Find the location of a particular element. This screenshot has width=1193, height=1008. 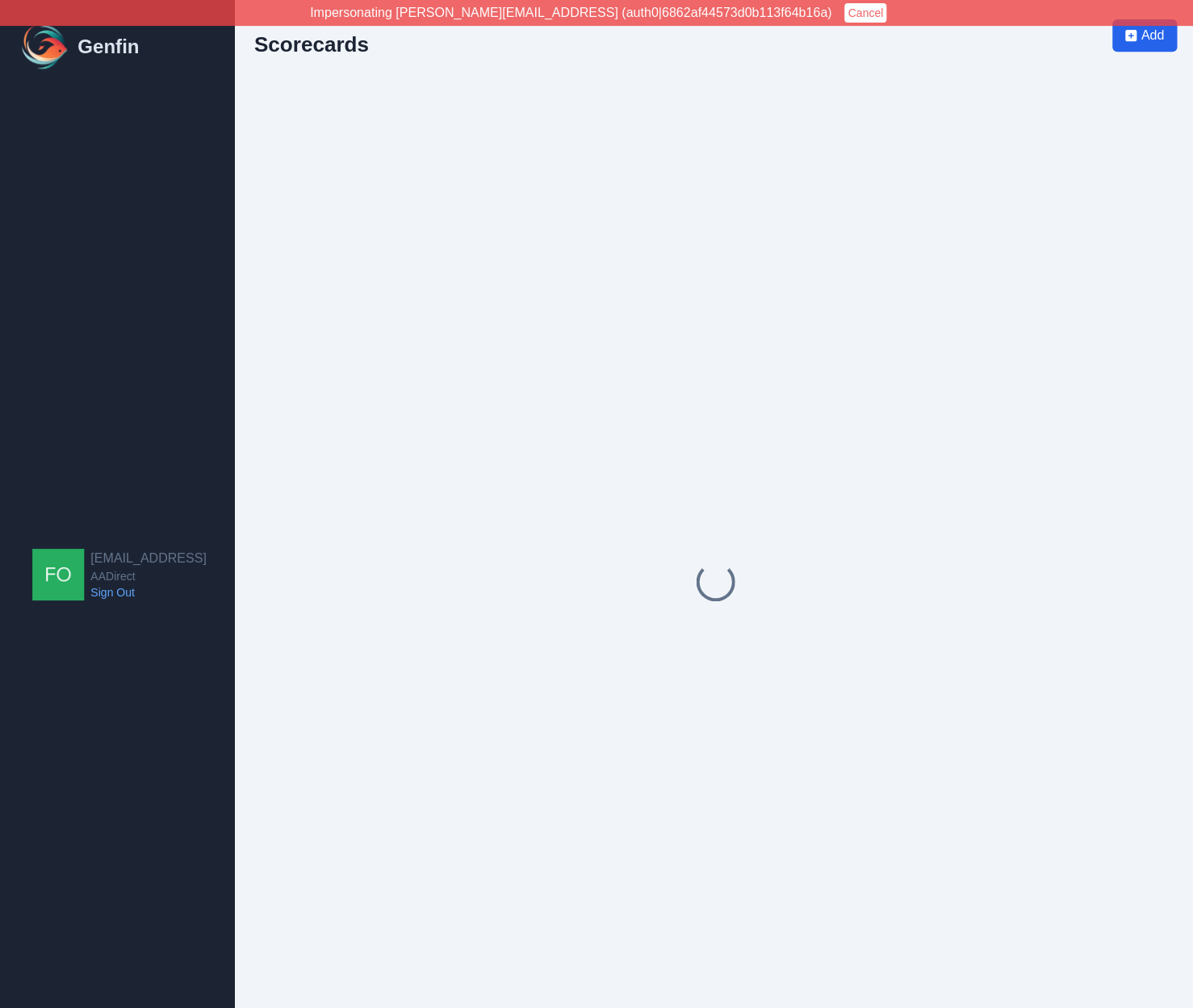

h2: Scorecards is located at coordinates (311, 45).